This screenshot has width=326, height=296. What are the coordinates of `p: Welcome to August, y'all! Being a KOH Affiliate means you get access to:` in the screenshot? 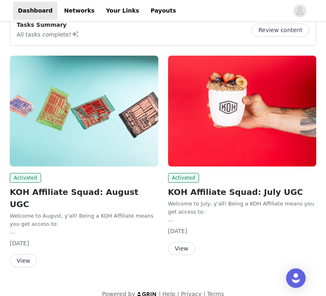 It's located at (84, 220).